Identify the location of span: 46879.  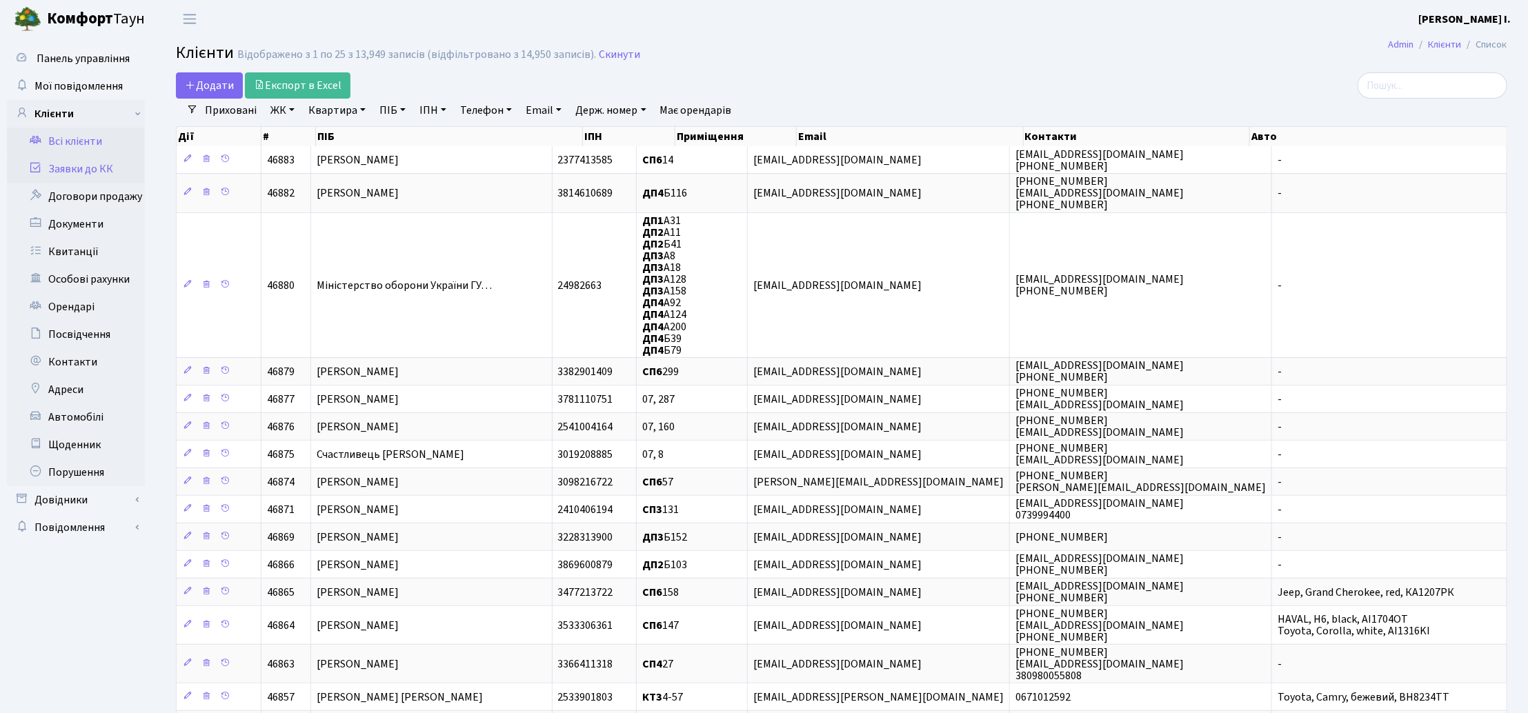
(281, 372).